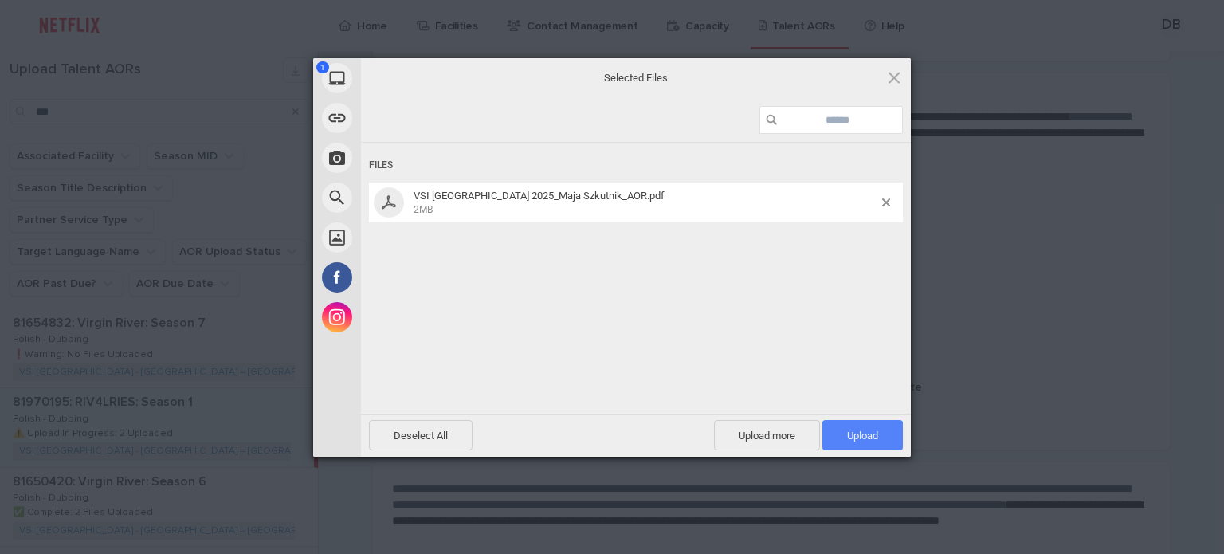 This screenshot has height=554, width=1224. What do you see at coordinates (423, 210) in the screenshot?
I see `span: 2MB` at bounding box center [423, 210].